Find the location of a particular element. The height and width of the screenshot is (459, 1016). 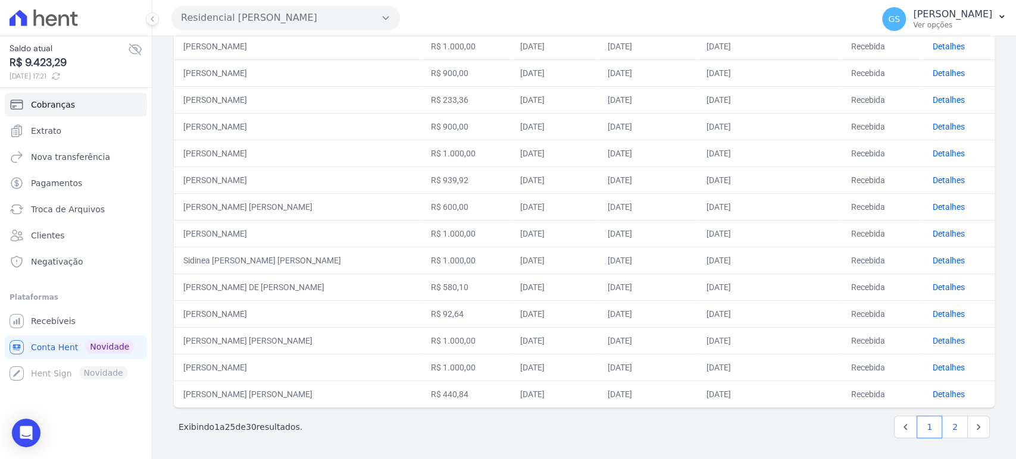

a: Next is located at coordinates (978, 427).